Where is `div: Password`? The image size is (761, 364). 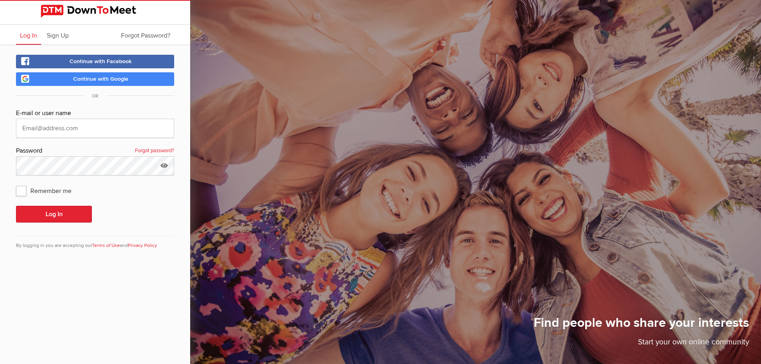
div: Password is located at coordinates (95, 151).